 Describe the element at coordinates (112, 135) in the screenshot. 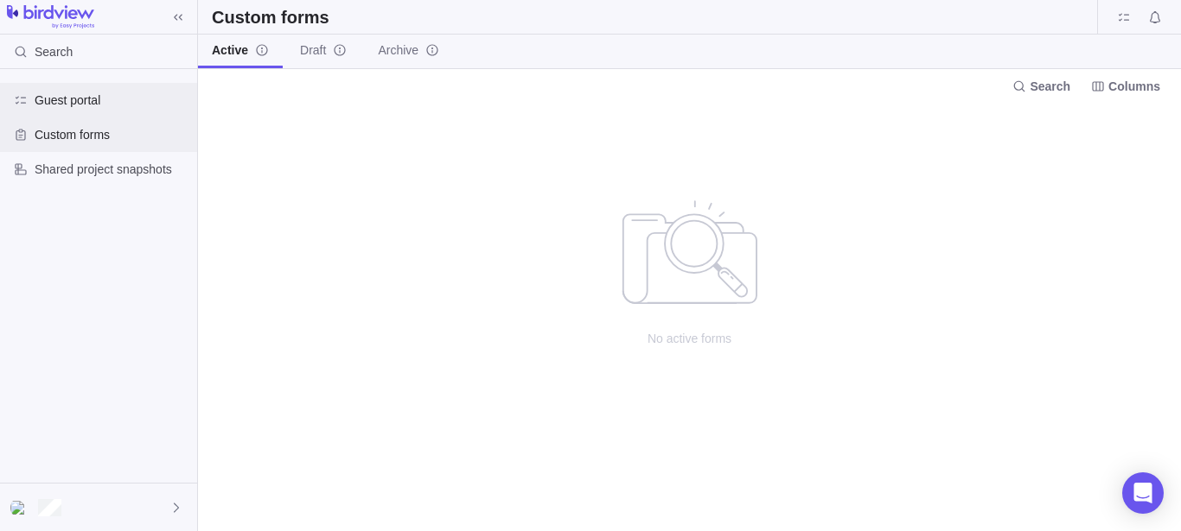

I see `span: Custom forms` at that location.